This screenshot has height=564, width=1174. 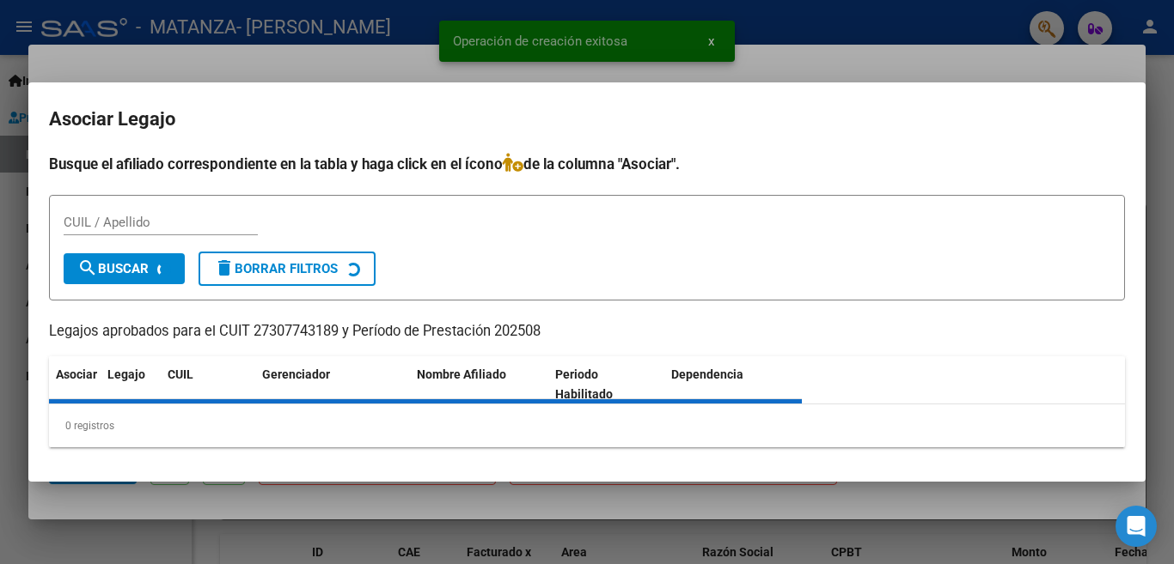 I want to click on datatable-header-cell: Dependencia, so click(x=733, y=385).